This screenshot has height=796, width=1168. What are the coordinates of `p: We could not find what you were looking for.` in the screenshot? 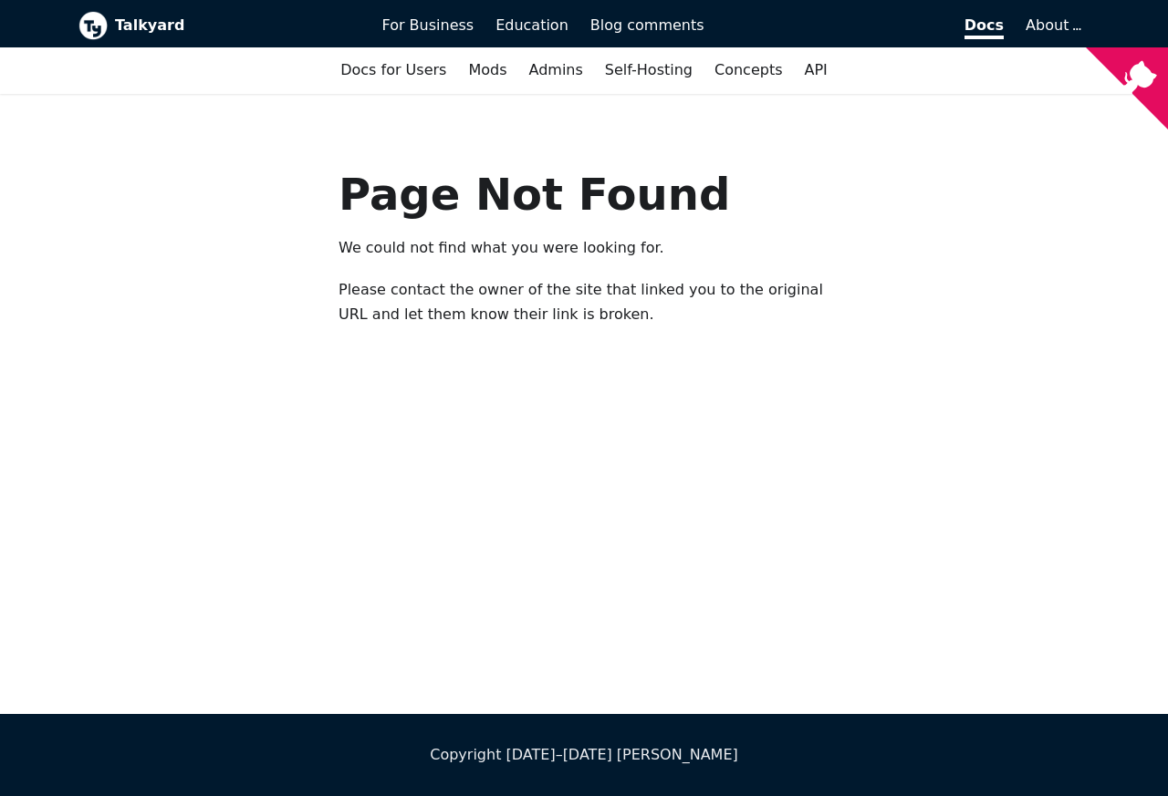 It's located at (584, 248).